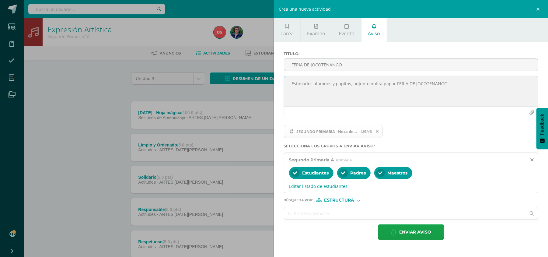 The height and width of the screenshot is (257, 548). Describe the element at coordinates (315, 173) in the screenshot. I see `span: Estudiantes` at that location.